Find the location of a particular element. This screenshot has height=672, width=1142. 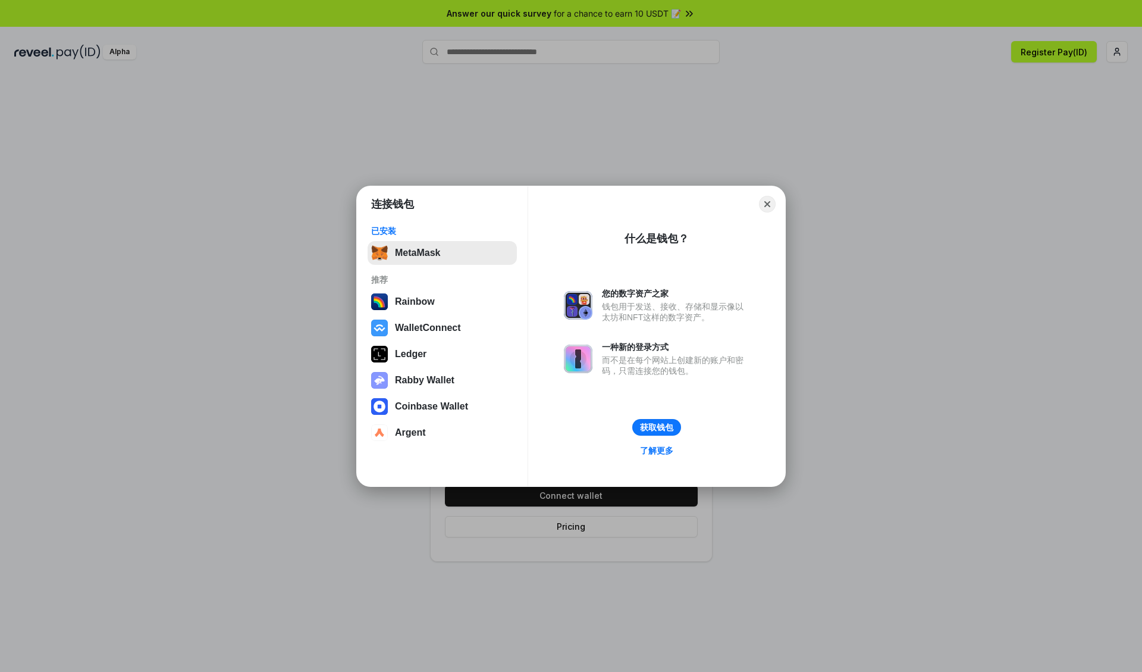

button: Rabby Wallet is located at coordinates (442, 380).